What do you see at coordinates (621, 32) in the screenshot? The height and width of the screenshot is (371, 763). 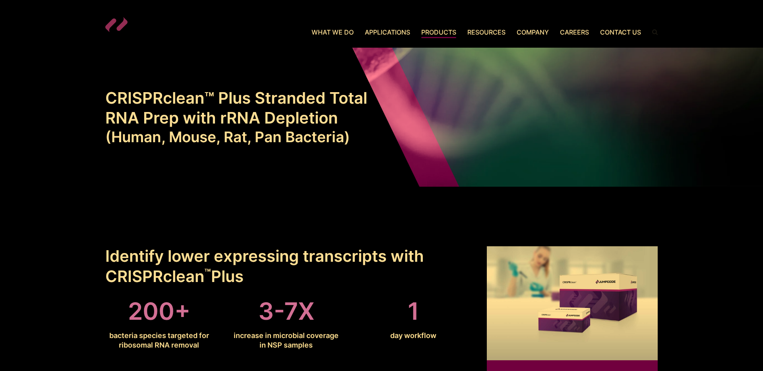 I see `a: Contact Us` at bounding box center [621, 32].